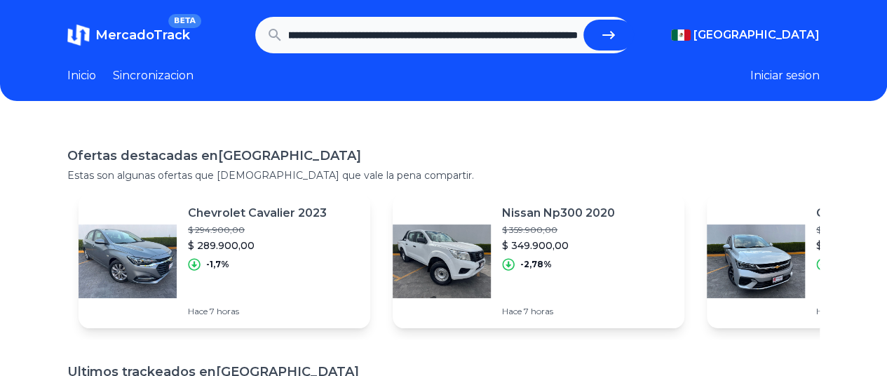 The width and height of the screenshot is (887, 376). I want to click on p: $ 359.900,00, so click(558, 230).